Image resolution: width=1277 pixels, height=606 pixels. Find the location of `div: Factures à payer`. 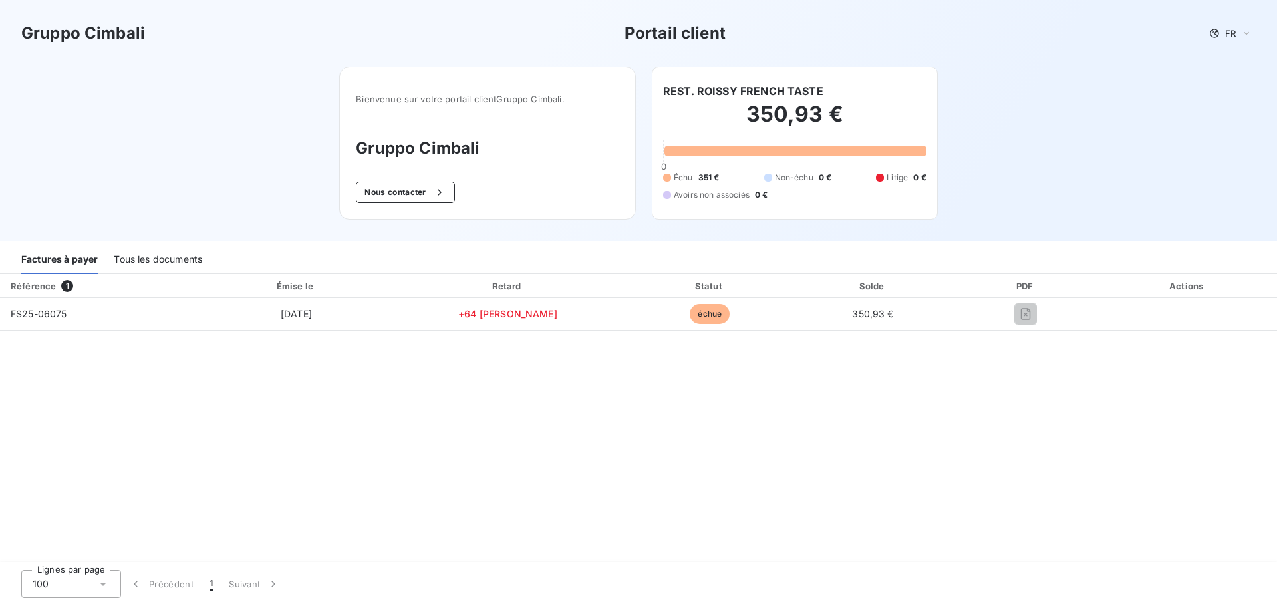

div: Factures à payer is located at coordinates (59, 260).